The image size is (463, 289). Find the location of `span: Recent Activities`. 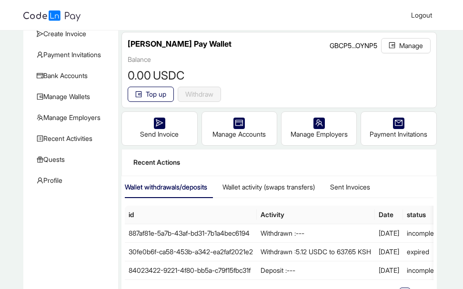

span: Recent Activities is located at coordinates (72, 139).